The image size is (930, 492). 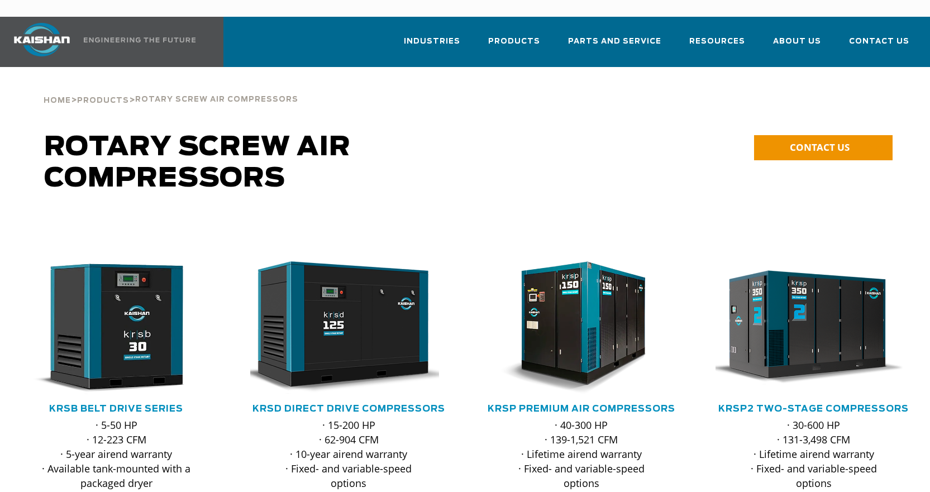 What do you see at coordinates (813, 328) in the screenshot?
I see `div: krsp350` at bounding box center [813, 328].